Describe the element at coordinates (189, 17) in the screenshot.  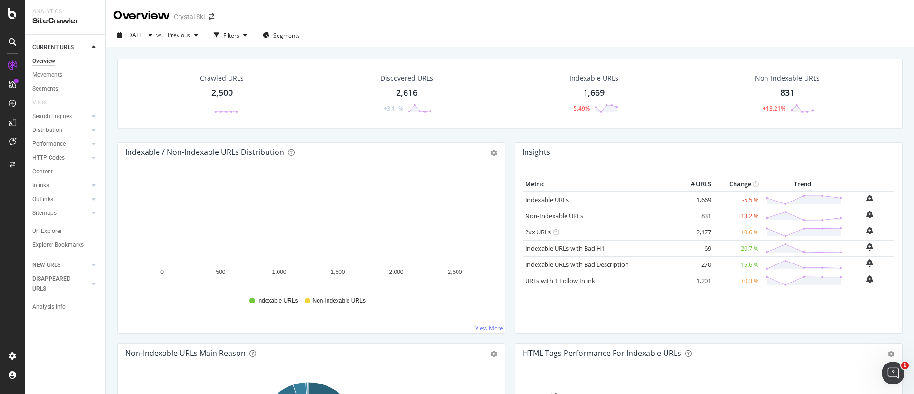
I see `div: Crystal Ski` at that location.